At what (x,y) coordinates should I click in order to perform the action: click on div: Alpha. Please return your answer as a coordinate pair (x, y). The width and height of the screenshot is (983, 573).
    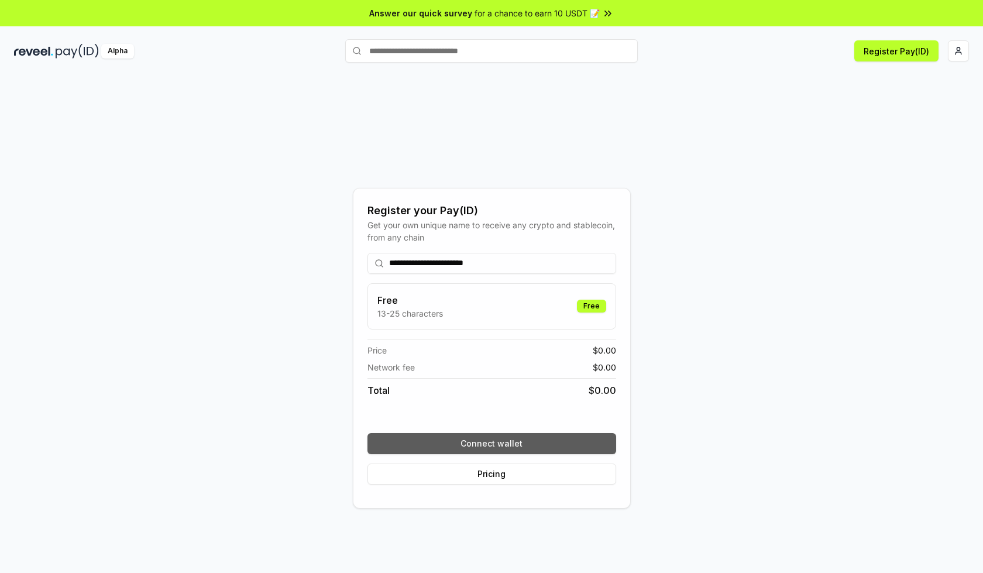
    Looking at the image, I should click on (118, 51).